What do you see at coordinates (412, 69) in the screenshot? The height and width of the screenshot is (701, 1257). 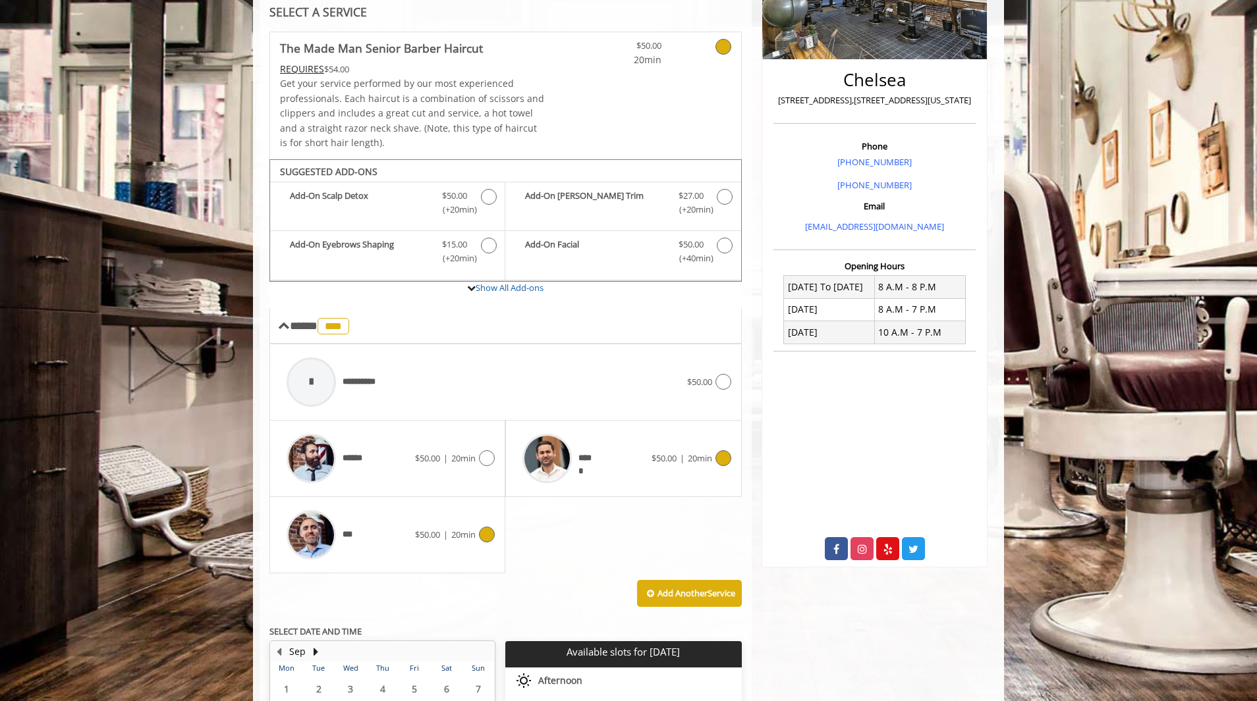 I see `div: $54.00` at bounding box center [412, 69].